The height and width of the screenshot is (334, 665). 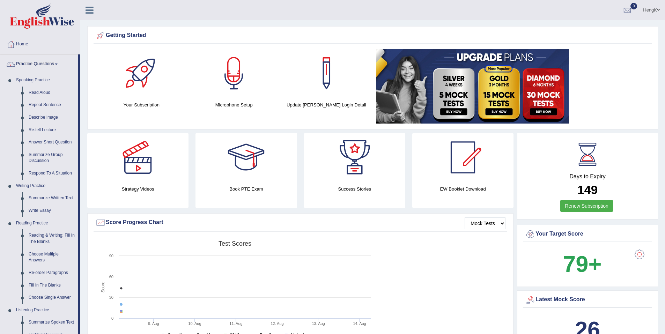 What do you see at coordinates (153, 323) in the screenshot?
I see `tspan: 9. Aug` at bounding box center [153, 323].